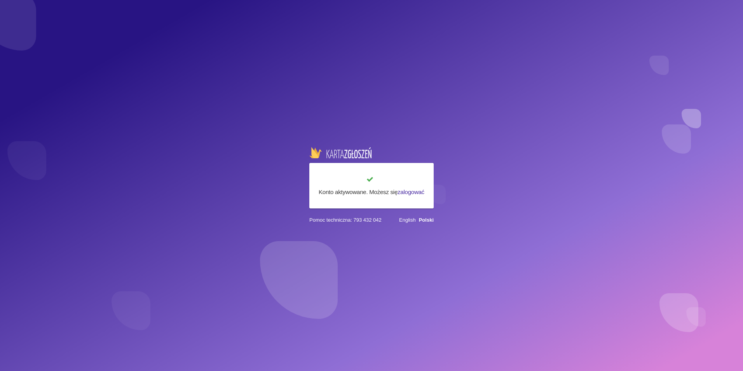  I want to click on h6: Konto aktywowane. Możesz się, so click(371, 191).